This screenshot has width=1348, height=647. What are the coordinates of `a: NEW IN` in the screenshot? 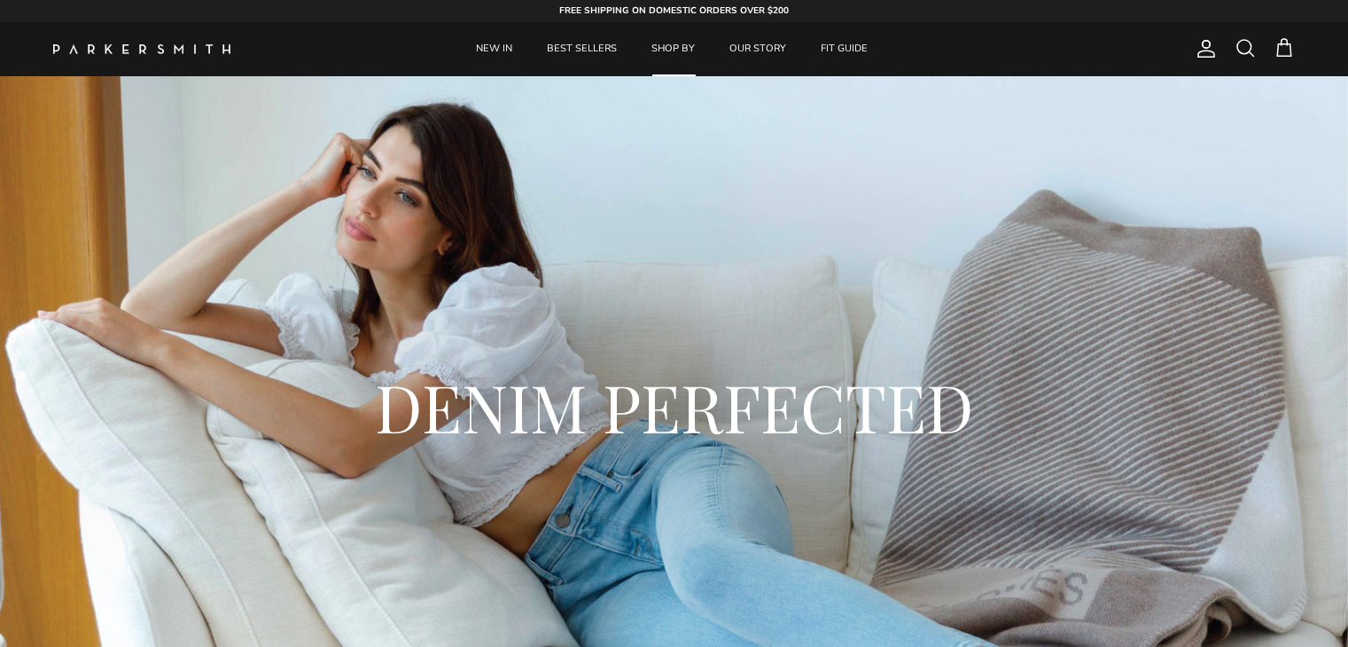 It's located at (494, 49).